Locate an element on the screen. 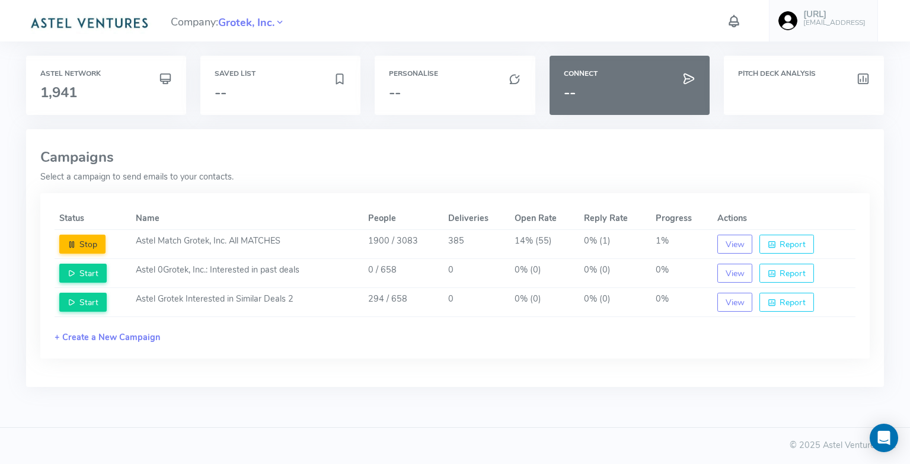  span: 1,941 is located at coordinates (59, 92).